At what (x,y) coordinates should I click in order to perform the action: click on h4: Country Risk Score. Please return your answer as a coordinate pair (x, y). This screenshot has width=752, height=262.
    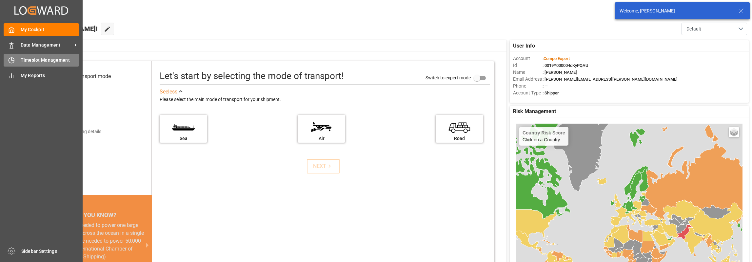
    Looking at the image, I should click on (544, 133).